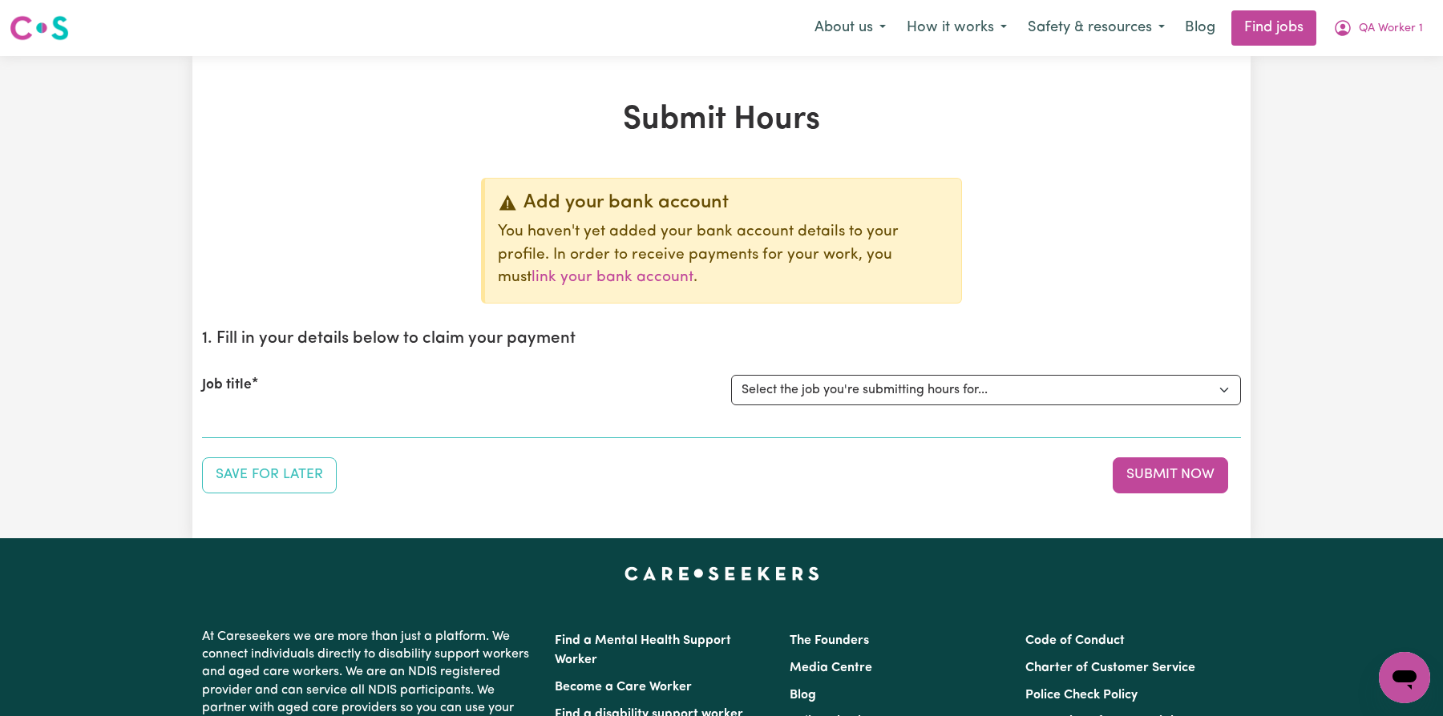  I want to click on a: Charter of Customer Service, so click(1110, 668).